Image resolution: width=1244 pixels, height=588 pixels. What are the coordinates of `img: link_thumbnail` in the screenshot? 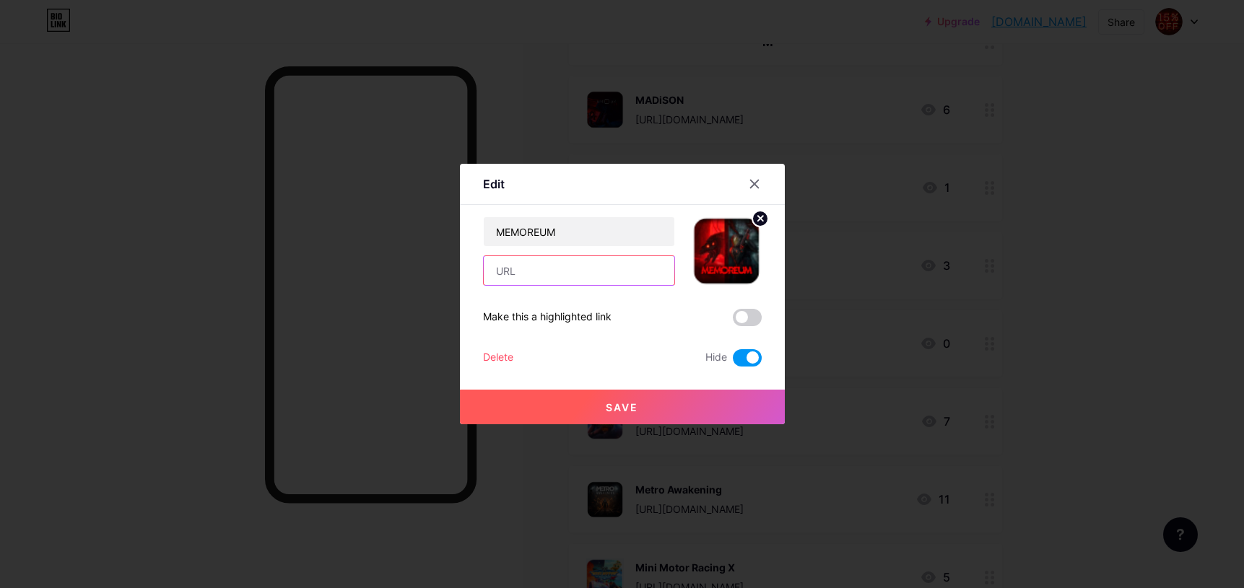 It's located at (727, 251).